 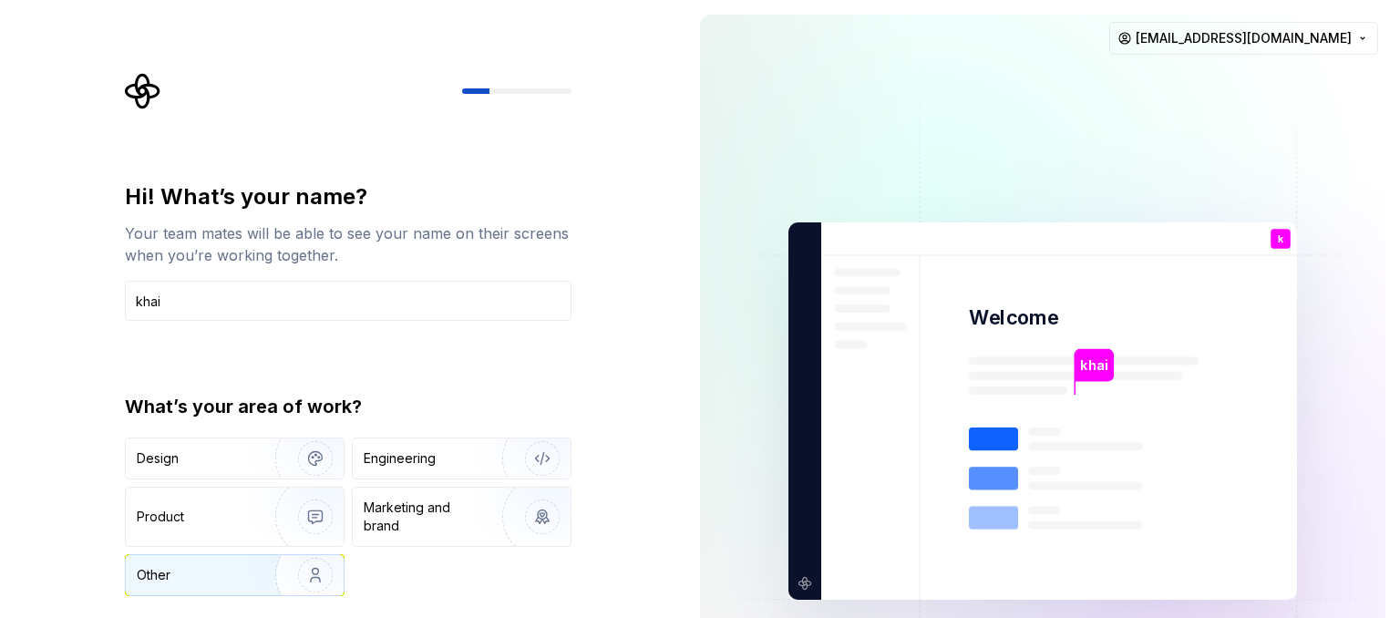 I want to click on input: Han Solo, so click(x=348, y=301).